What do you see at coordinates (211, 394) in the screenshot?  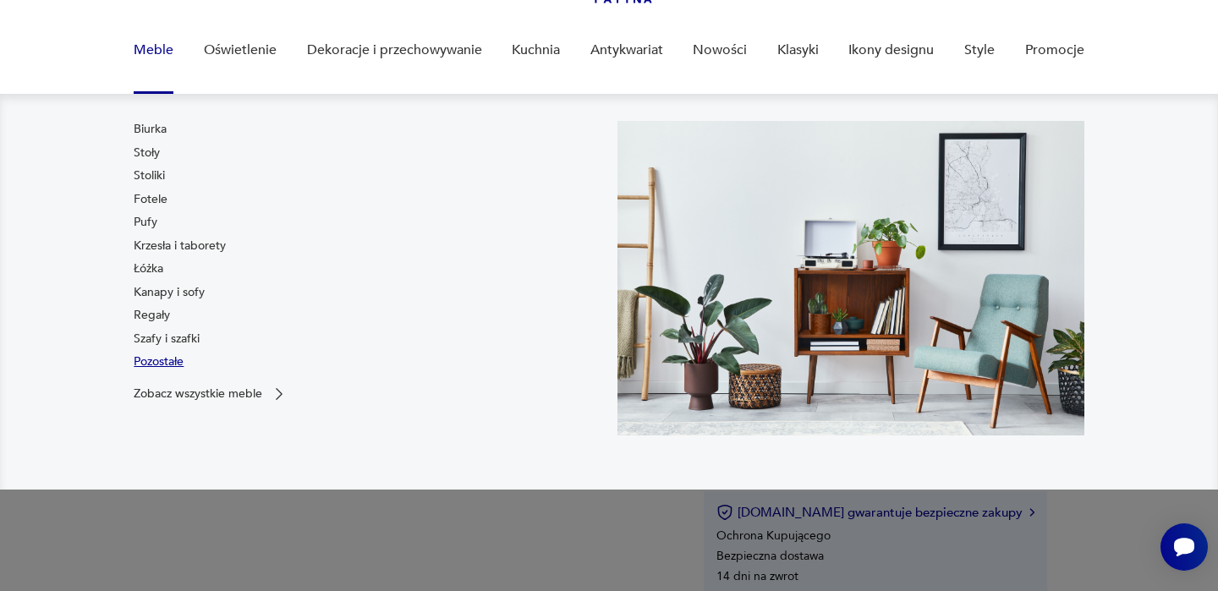 I see `a: Zobacz wszystkie meble` at bounding box center [211, 394].